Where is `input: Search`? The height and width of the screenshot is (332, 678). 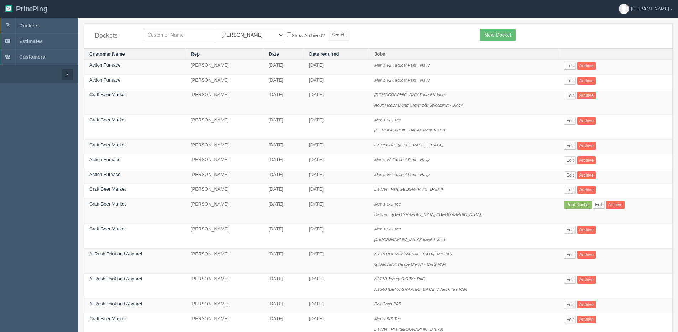
input: Search is located at coordinates (339, 35).